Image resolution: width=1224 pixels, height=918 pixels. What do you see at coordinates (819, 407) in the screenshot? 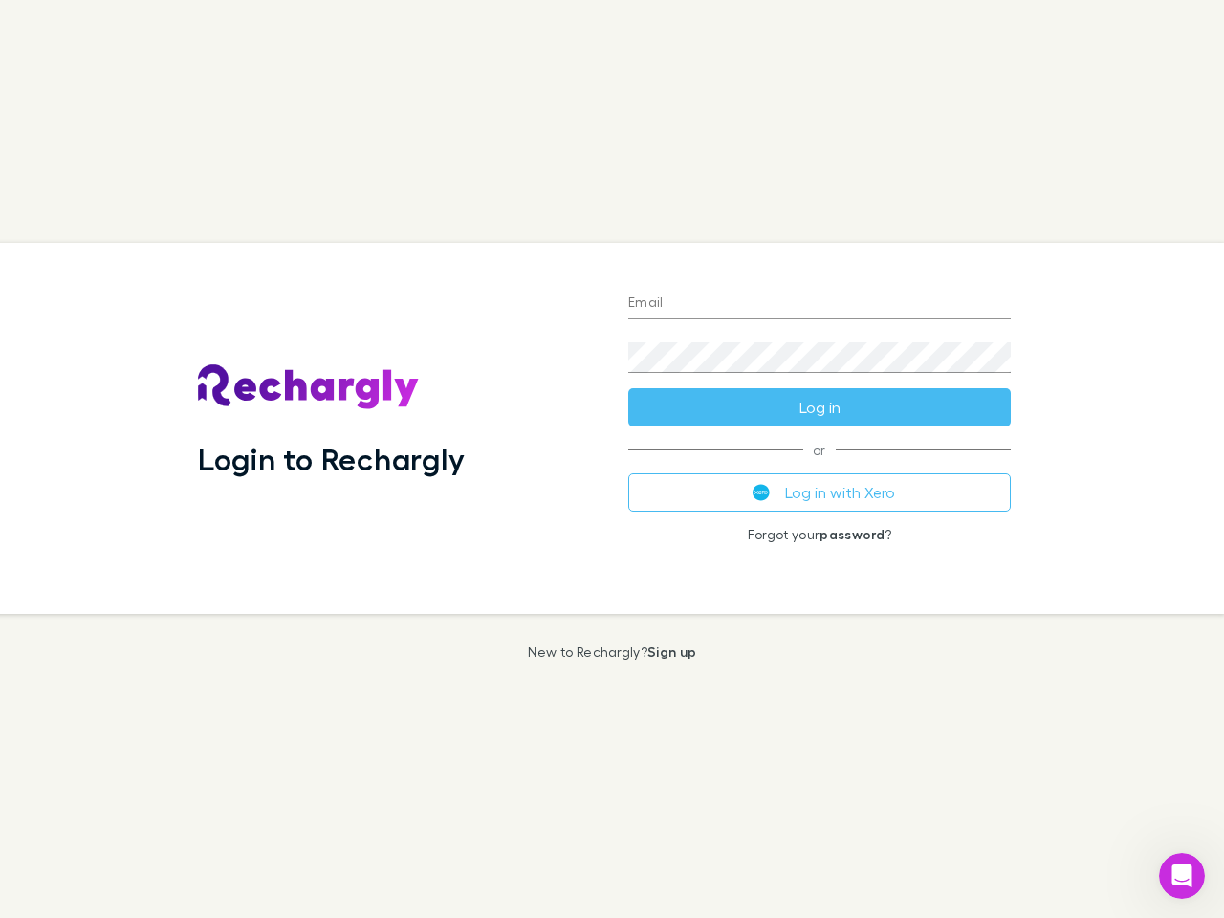
I see `button: Log in` at bounding box center [819, 407].